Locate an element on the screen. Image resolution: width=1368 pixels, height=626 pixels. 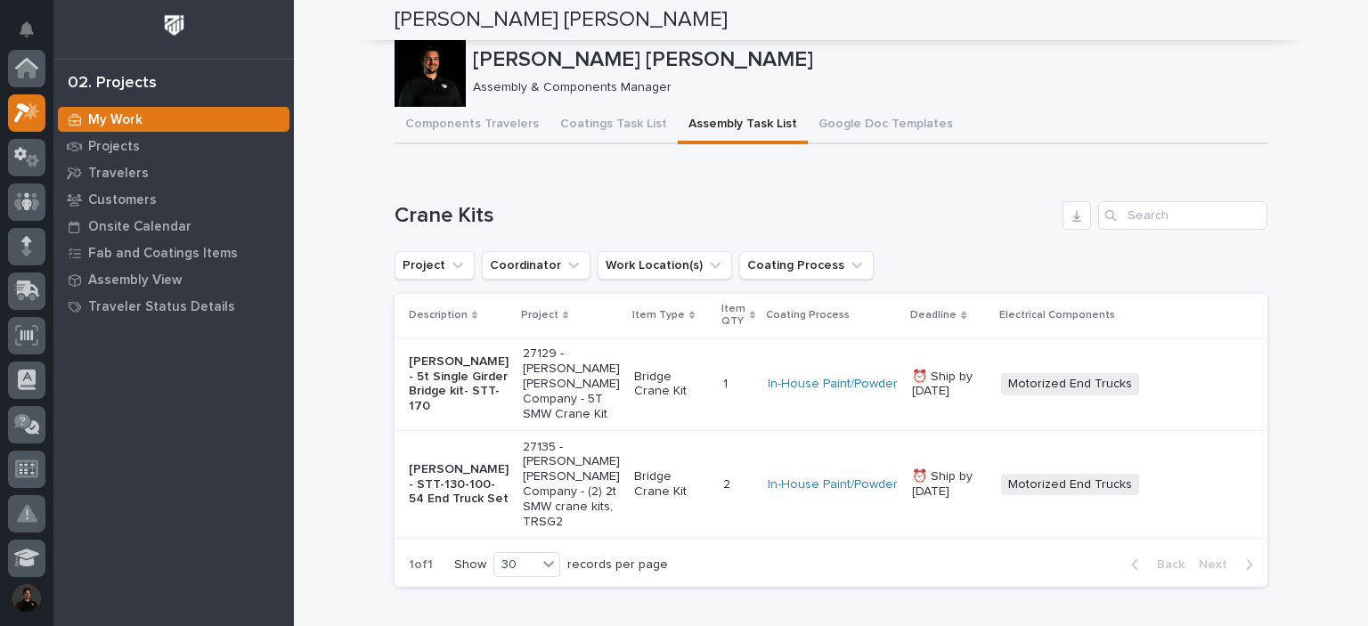
button: Project is located at coordinates (435, 265).